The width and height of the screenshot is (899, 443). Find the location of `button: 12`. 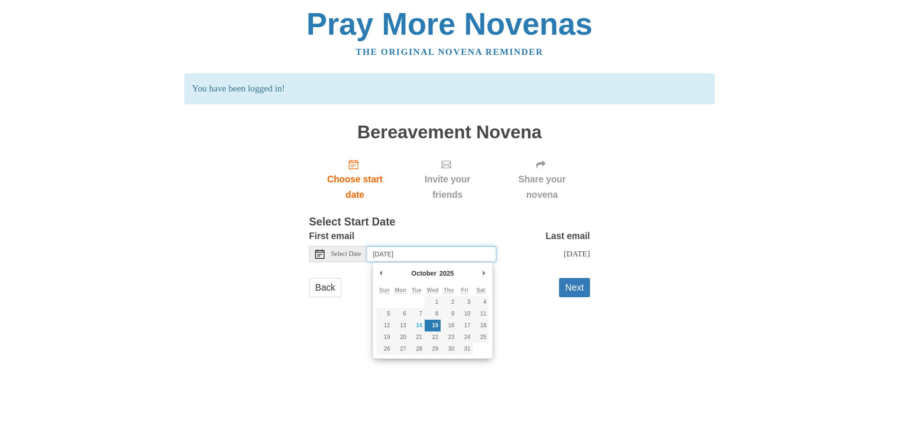

button: 12 is located at coordinates (385, 325).